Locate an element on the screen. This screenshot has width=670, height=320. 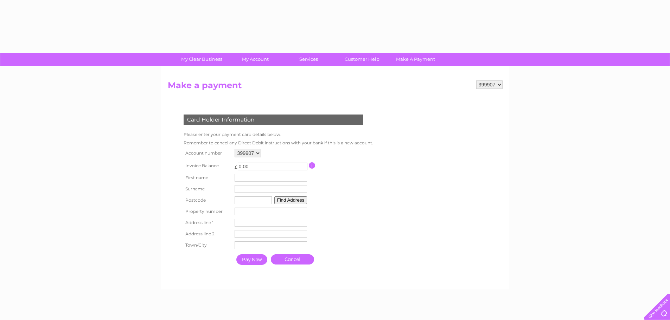
th: First name is located at coordinates (208, 178).